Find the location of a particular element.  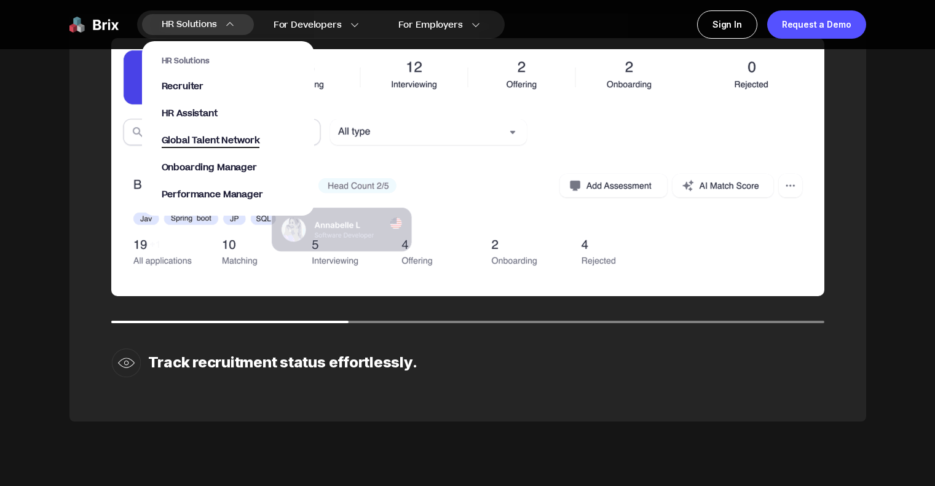

a: Global Talent Network is located at coordinates (228, 141).